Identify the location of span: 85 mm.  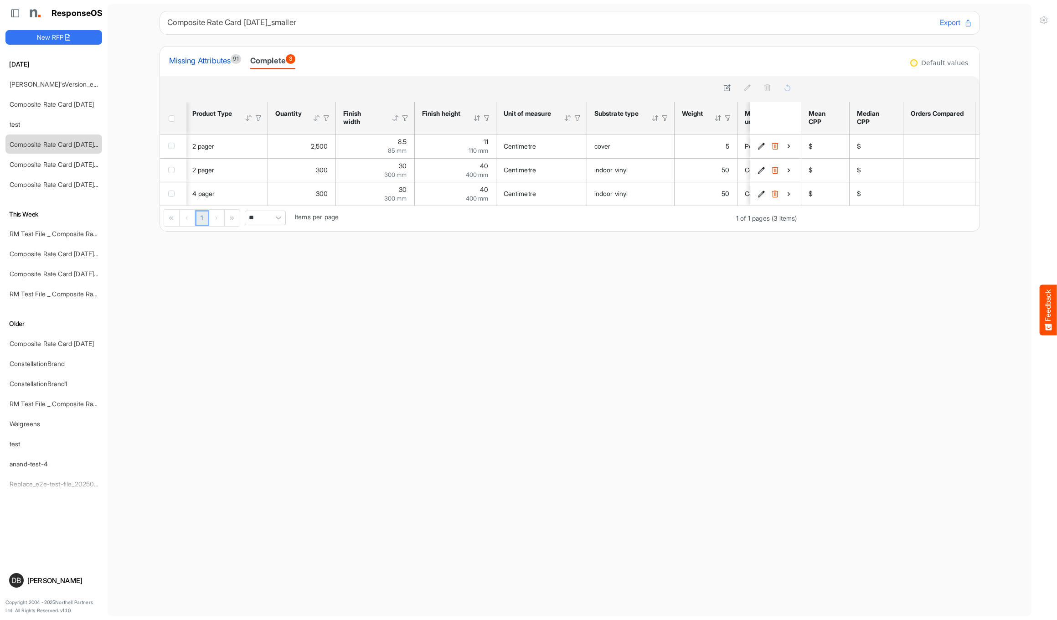
(398, 150).